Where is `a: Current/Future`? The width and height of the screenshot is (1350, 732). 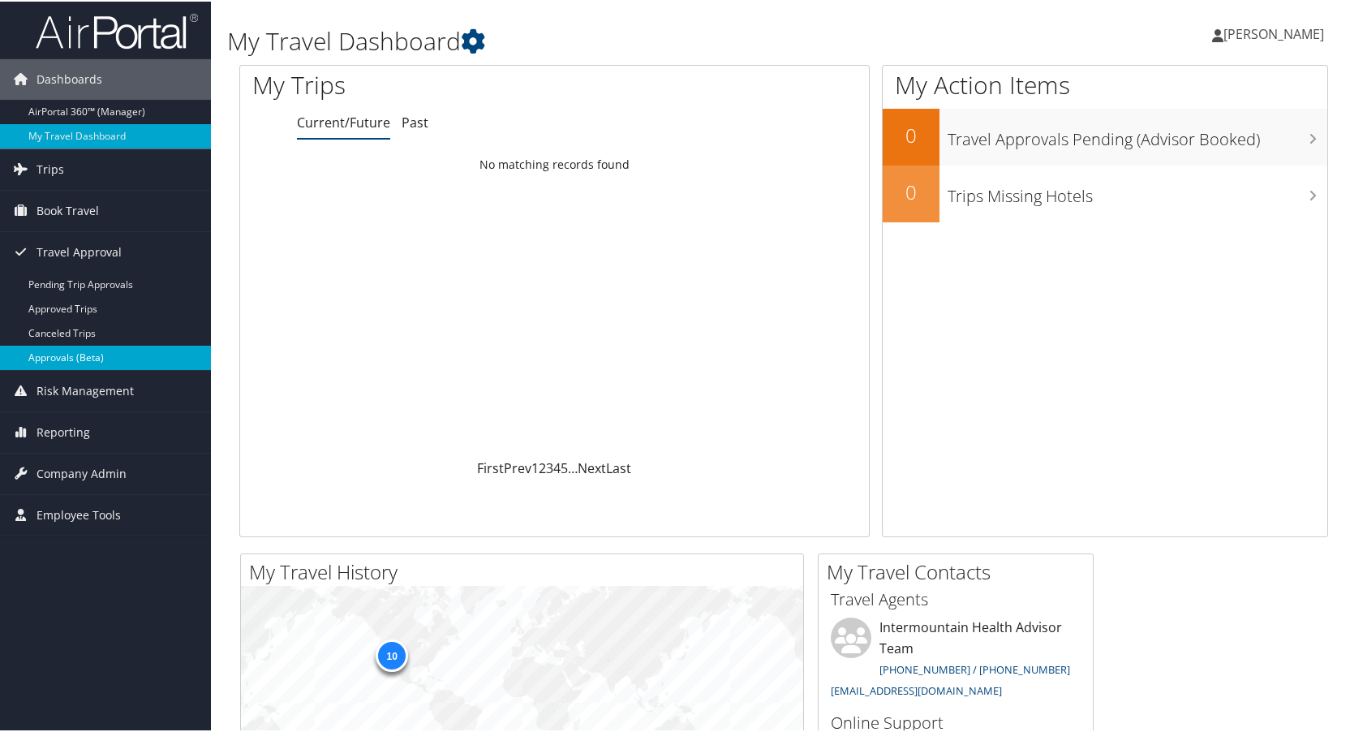 a: Current/Future is located at coordinates (343, 121).